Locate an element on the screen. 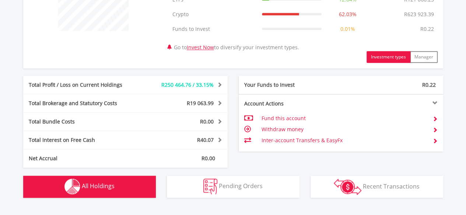 The height and width of the screenshot is (215, 466). button: Pending Orders is located at coordinates (233, 187).